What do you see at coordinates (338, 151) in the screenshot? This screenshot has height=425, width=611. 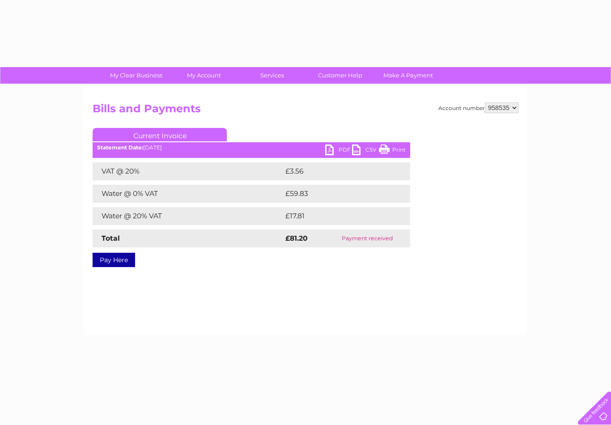 I see `a: PDF` at bounding box center [338, 151].